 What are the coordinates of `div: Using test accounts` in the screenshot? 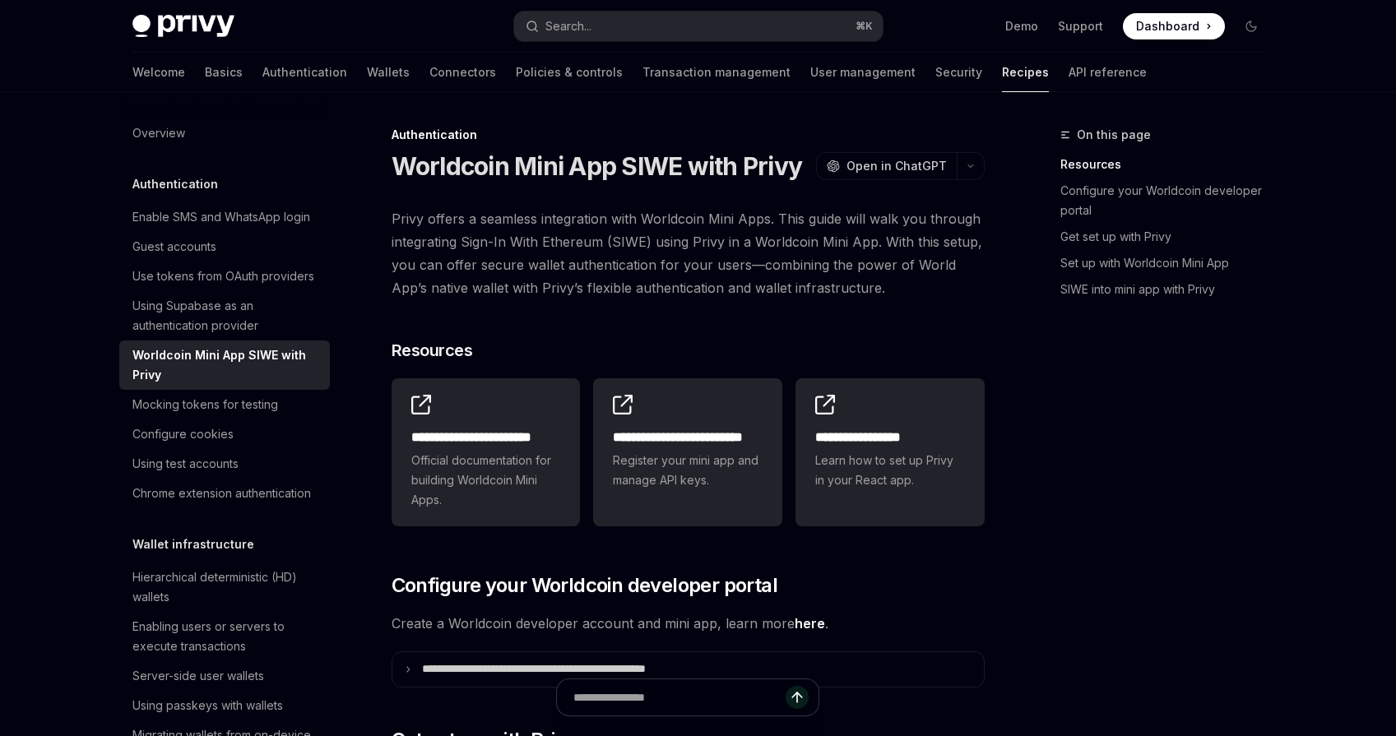 It's located at (185, 464).